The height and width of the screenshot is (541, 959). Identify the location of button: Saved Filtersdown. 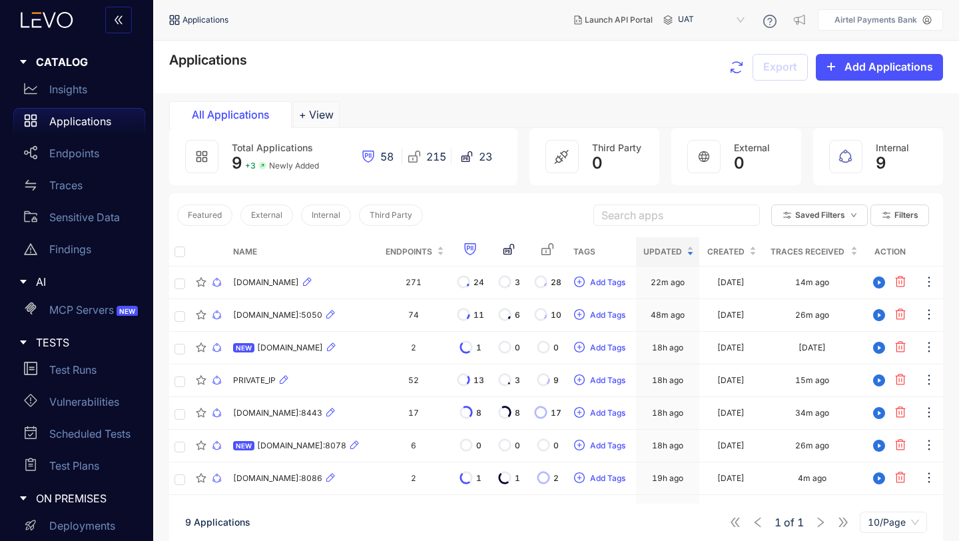
(819, 215).